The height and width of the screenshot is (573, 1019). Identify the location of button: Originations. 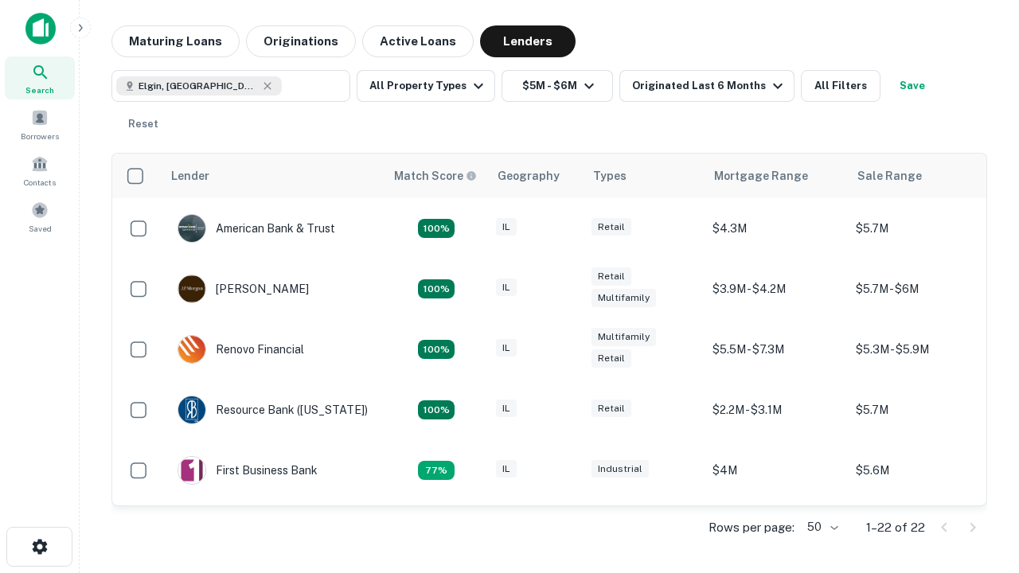
(301, 41).